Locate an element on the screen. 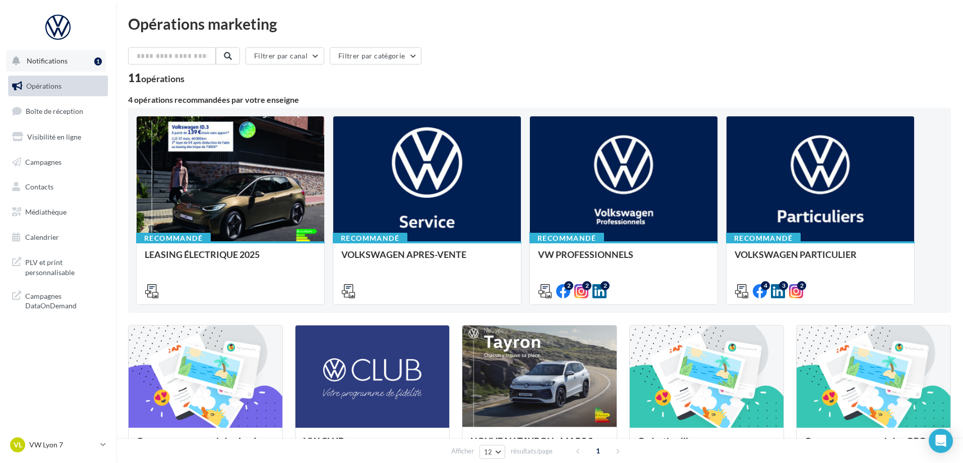 Image resolution: width=963 pixels, height=463 pixels. span: Campagnes is located at coordinates (43, 161).